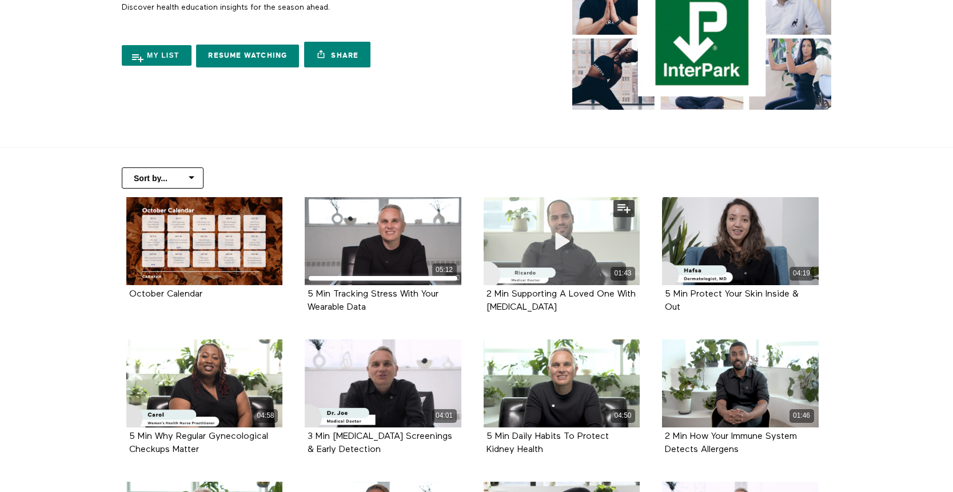  I want to click on strong: 3 Min Cancer Screenings & Early Detection, so click(380, 443).